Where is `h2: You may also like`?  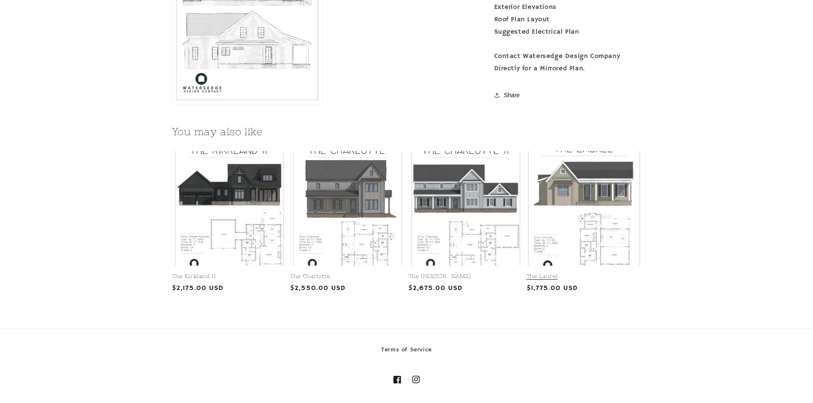
h2: You may also like is located at coordinates (407, 131).